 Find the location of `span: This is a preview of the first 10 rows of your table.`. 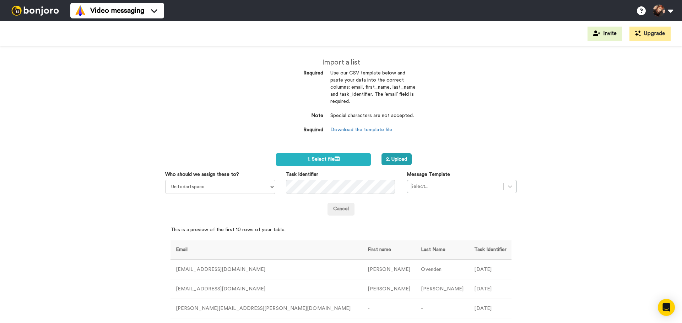

span: This is a preview of the first 10 rows of your table. is located at coordinates (228, 225).